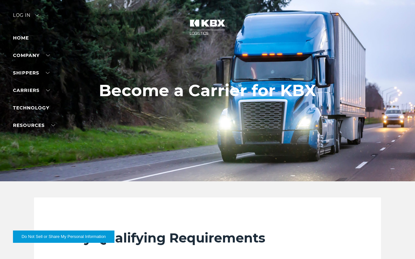  What do you see at coordinates (21, 38) in the screenshot?
I see `a: Home` at bounding box center [21, 38].